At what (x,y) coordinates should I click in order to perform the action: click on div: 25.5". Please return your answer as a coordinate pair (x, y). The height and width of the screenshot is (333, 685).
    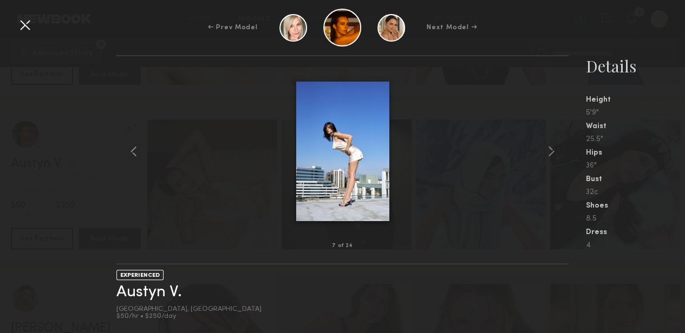
    Looking at the image, I should click on (635, 140).